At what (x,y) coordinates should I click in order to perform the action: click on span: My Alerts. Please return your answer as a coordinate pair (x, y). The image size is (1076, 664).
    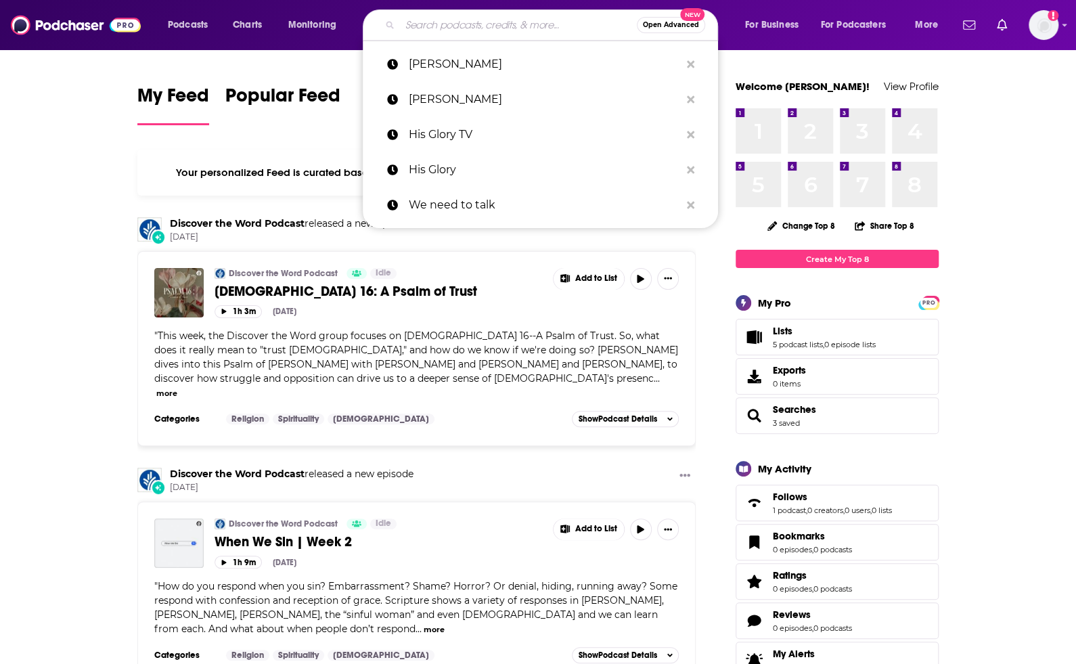
    Looking at the image, I should click on (793, 653).